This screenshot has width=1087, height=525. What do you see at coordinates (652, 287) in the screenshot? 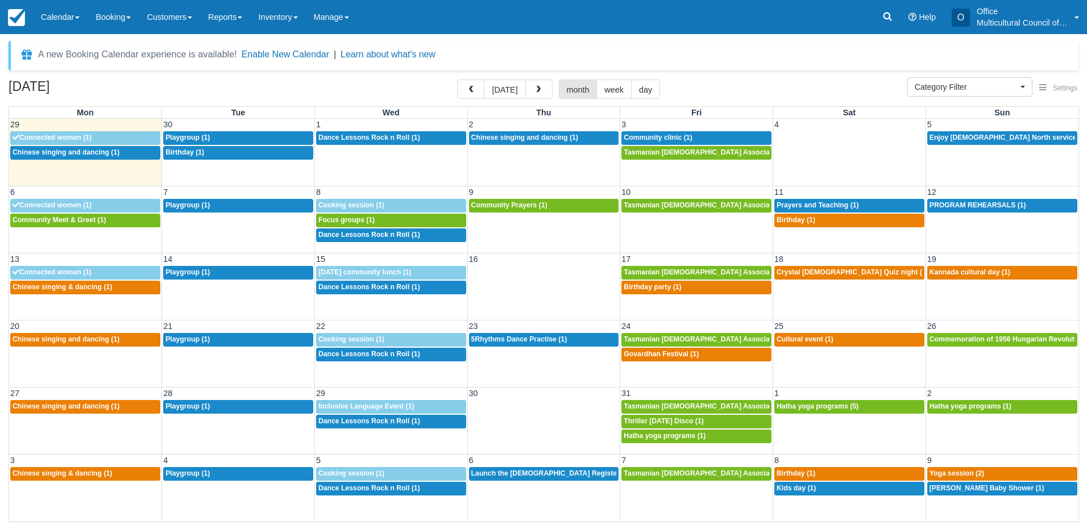
I see `span: Birthday party (1)` at bounding box center [652, 287].